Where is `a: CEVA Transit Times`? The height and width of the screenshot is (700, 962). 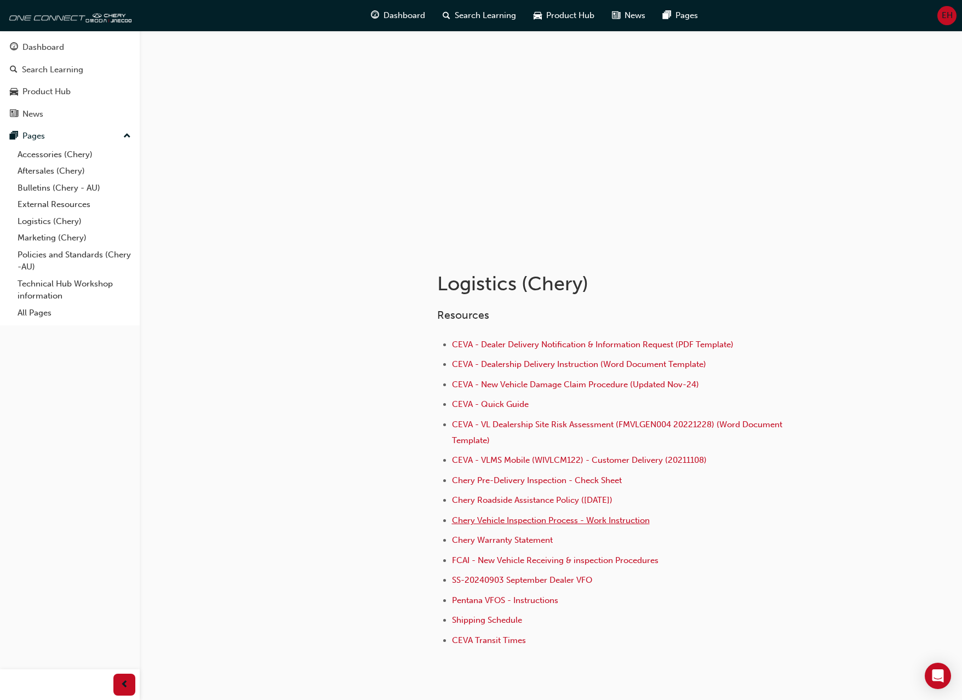
a: CEVA Transit Times is located at coordinates (488, 640).